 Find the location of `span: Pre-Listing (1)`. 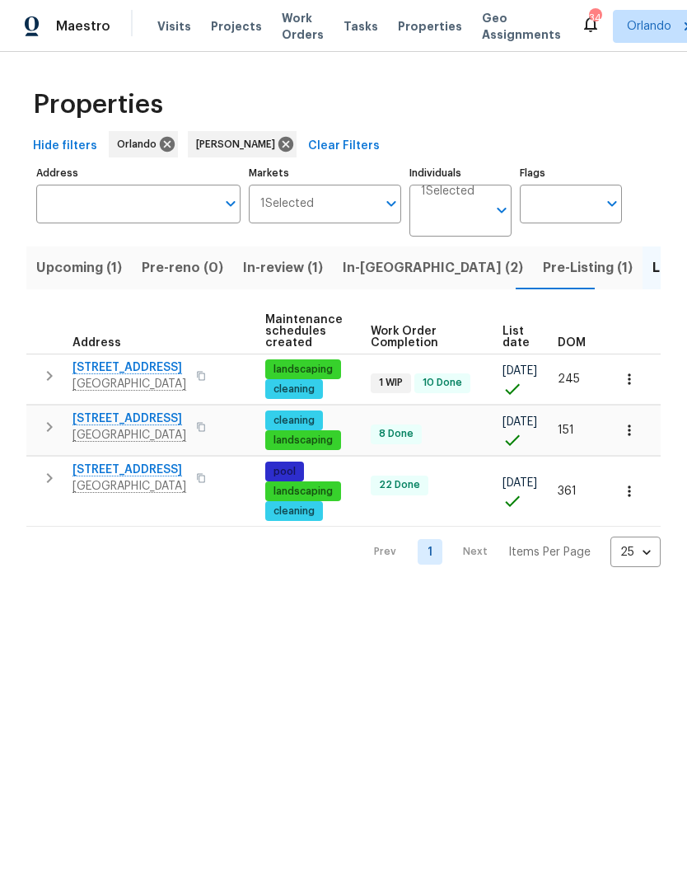

span: Pre-Listing (1) is located at coordinates (587, 268).